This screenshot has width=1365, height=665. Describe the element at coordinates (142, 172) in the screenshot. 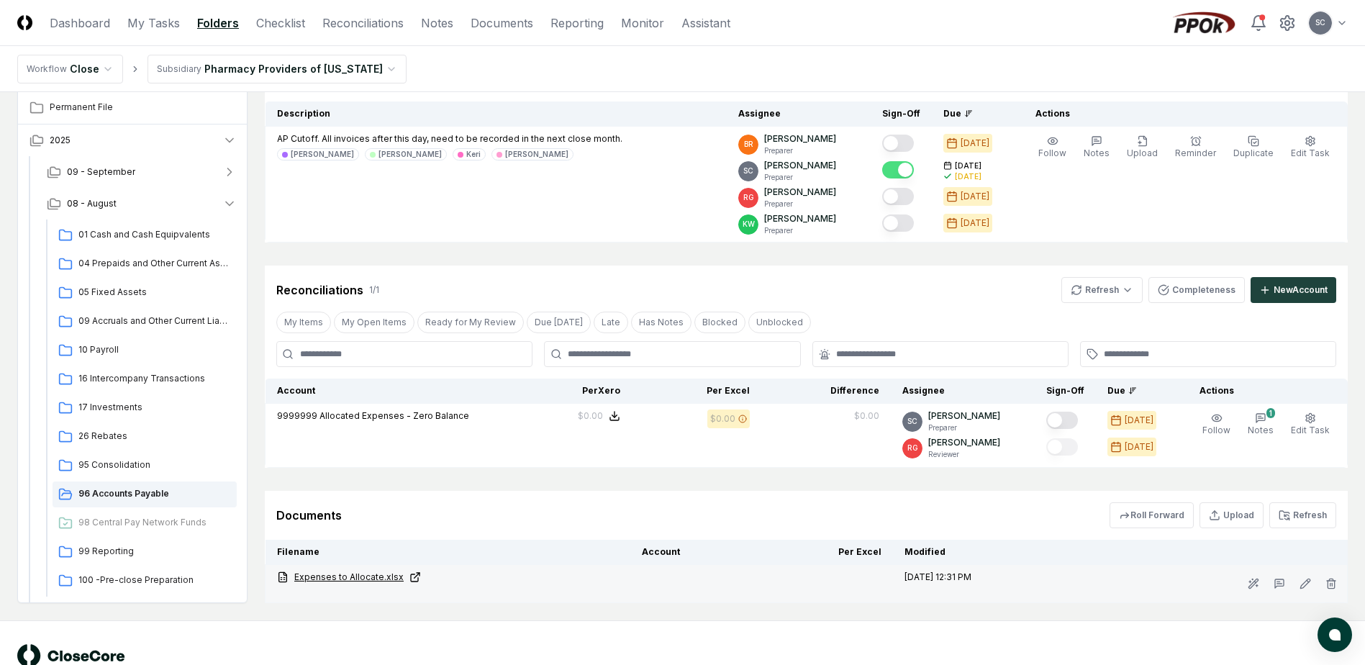

I see `button: 09 - September` at that location.